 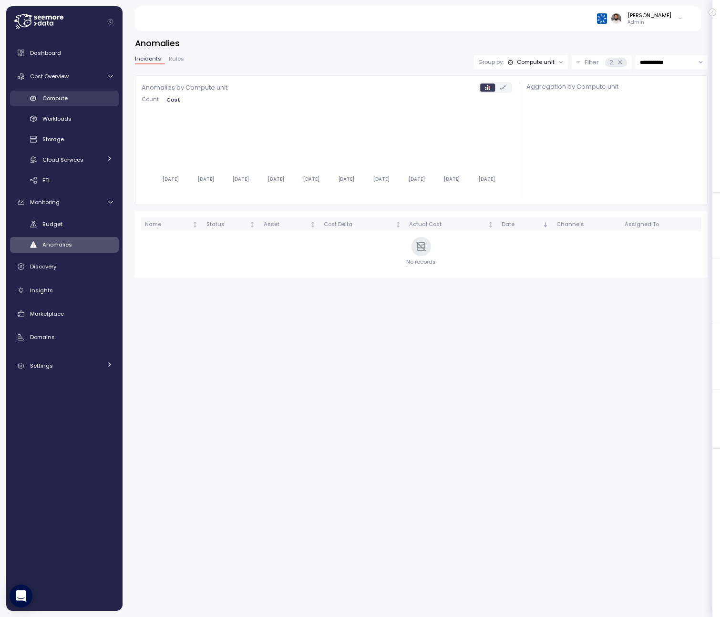 I want to click on a: Cloud Services, so click(x=64, y=159).